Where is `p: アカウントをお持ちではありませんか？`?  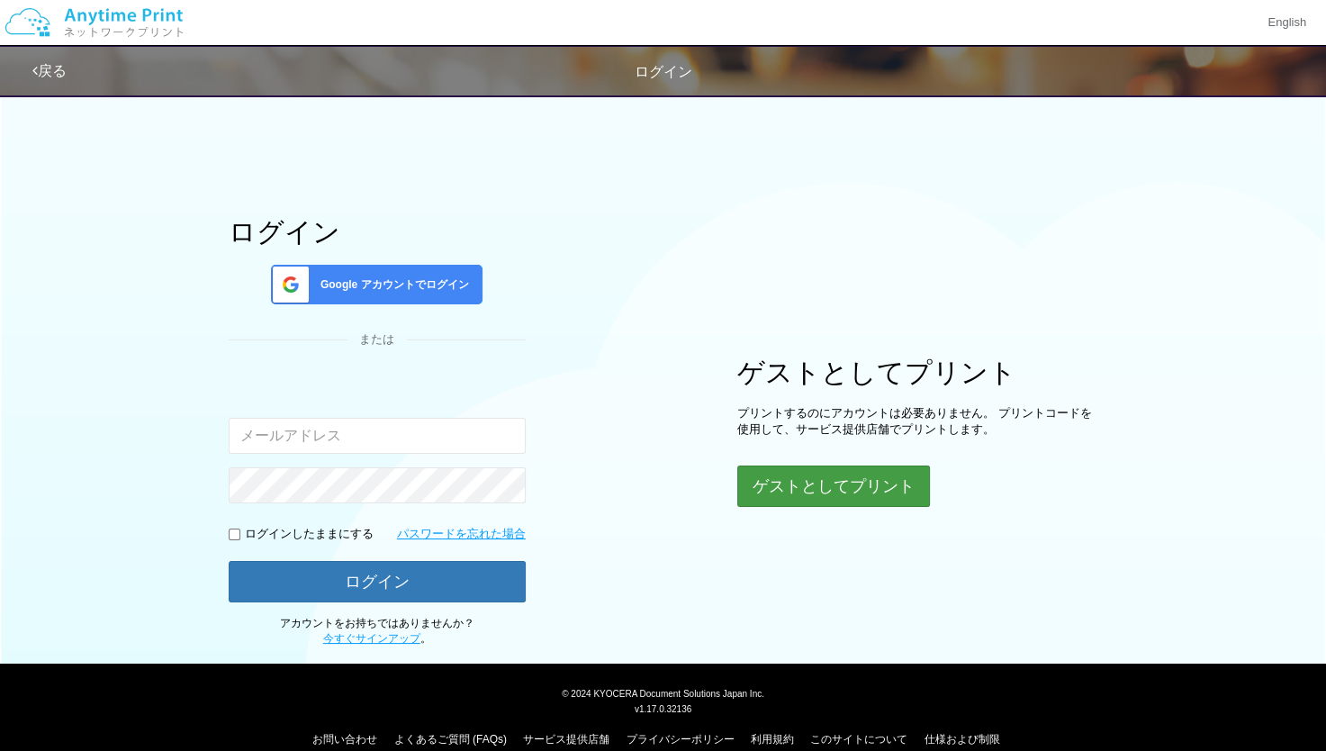 p: アカウントをお持ちではありませんか？ is located at coordinates (377, 631).